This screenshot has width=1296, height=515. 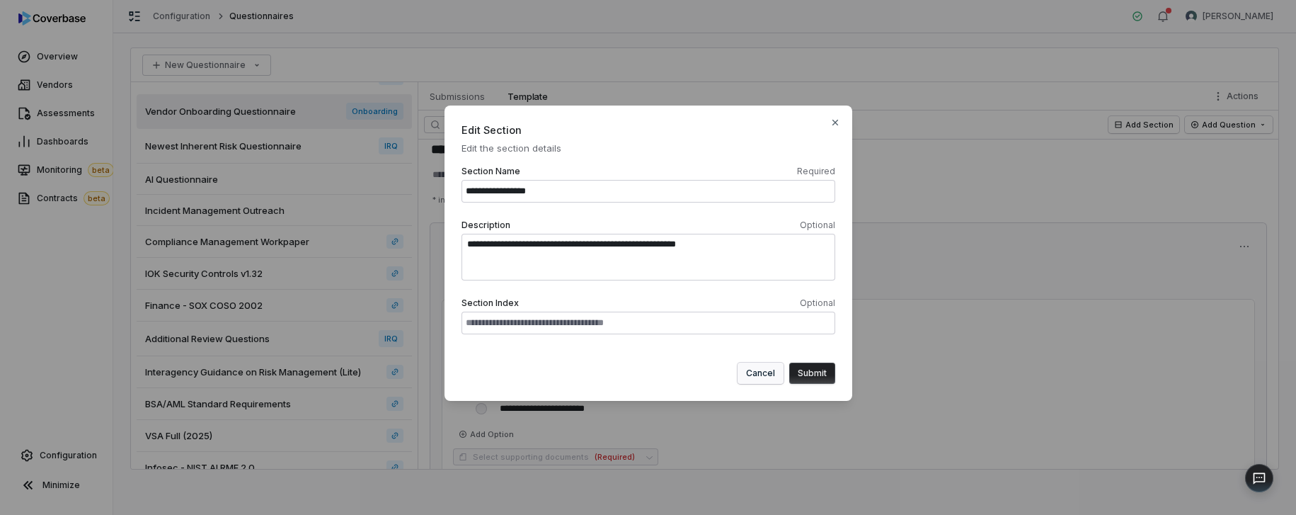 I want to click on label: Section Index, so click(x=648, y=303).